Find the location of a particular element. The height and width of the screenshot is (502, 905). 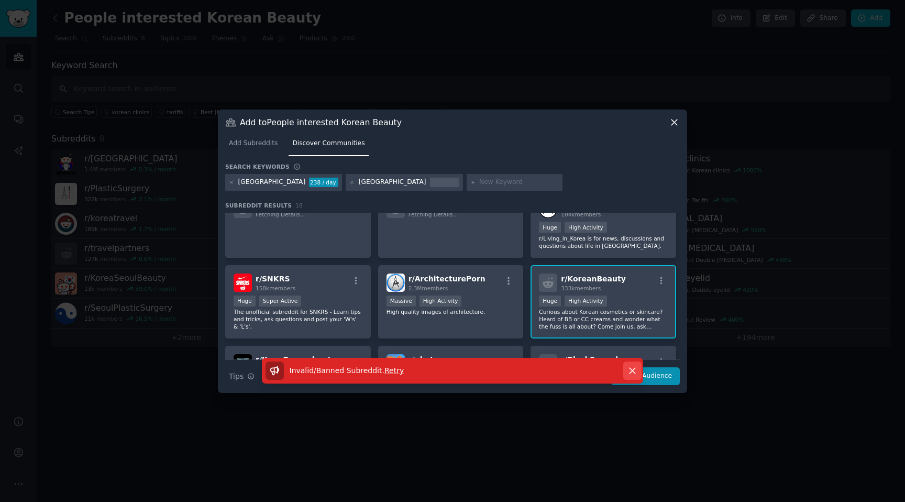

p: Curious about Korean cosmetics or skincare? Heard of BB or CC creams and wonder what the fuss is ... is located at coordinates (604, 319).